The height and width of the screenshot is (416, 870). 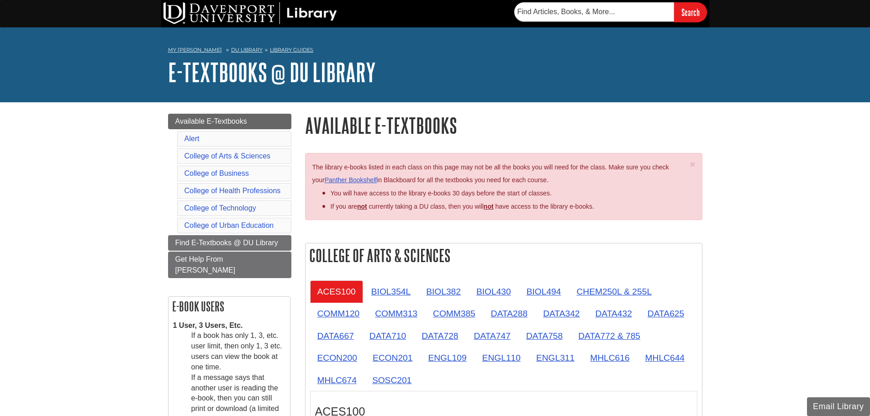 I want to click on nav: breadcrumb, so click(x=435, y=51).